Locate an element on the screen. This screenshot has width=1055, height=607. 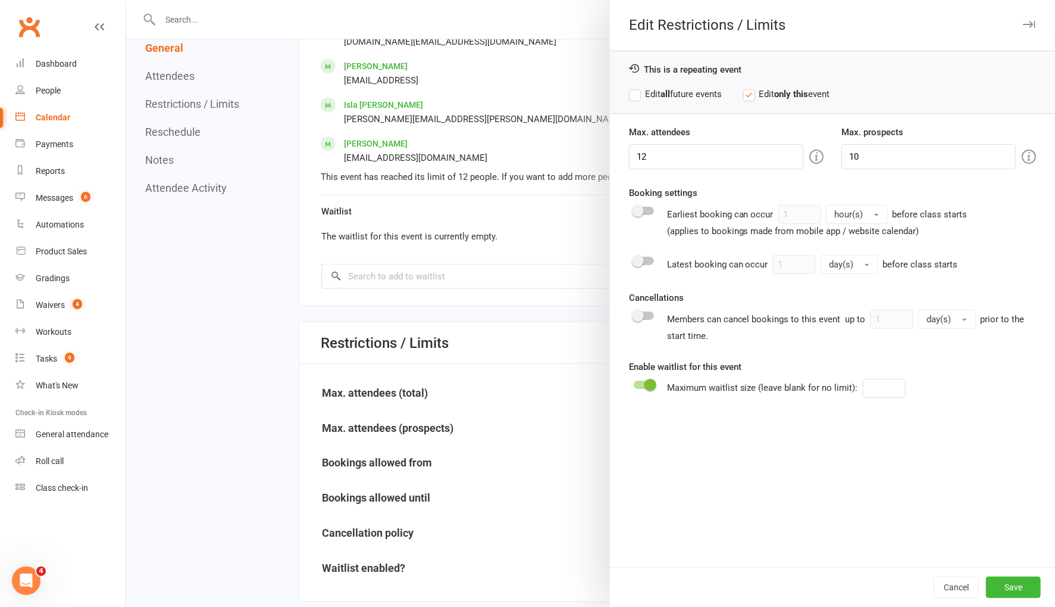
a: Clubworx is located at coordinates (29, 27).